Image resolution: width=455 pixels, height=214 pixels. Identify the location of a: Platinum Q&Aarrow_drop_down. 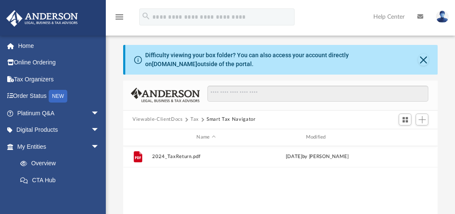
(59, 113).